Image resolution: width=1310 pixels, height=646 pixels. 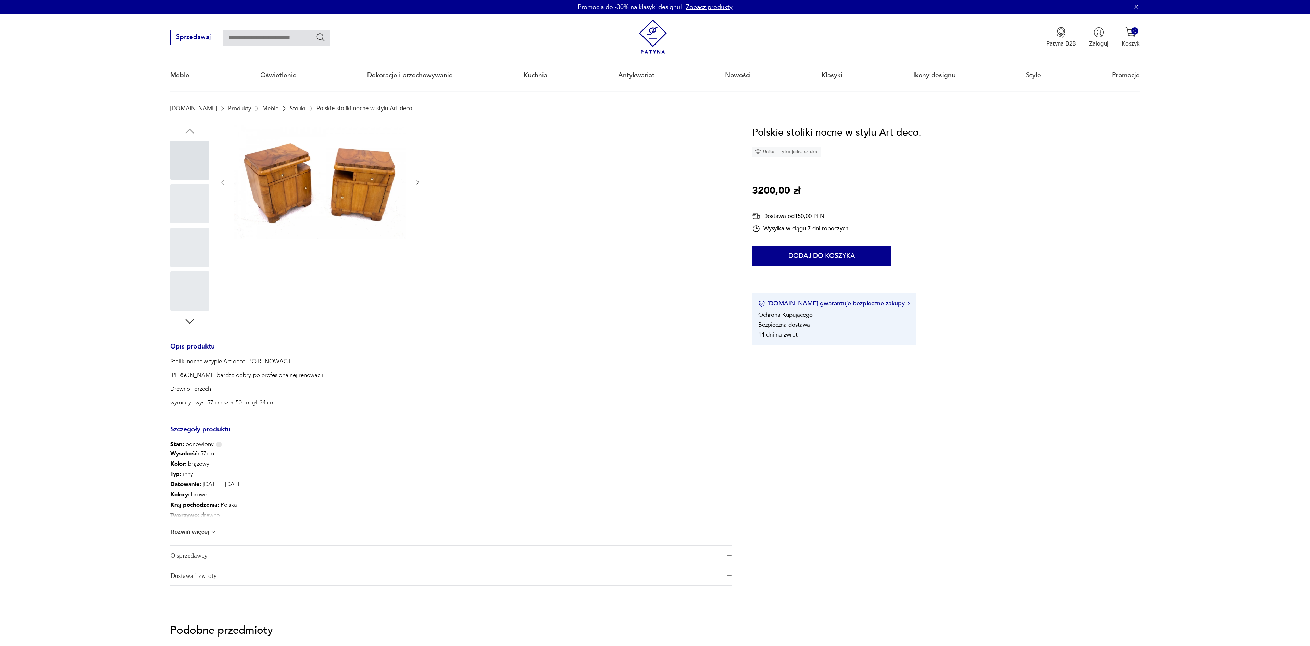 I want to click on p: wymiary : wys. 57 cm szer. 50 cm gł. 34 cm, so click(x=247, y=403).